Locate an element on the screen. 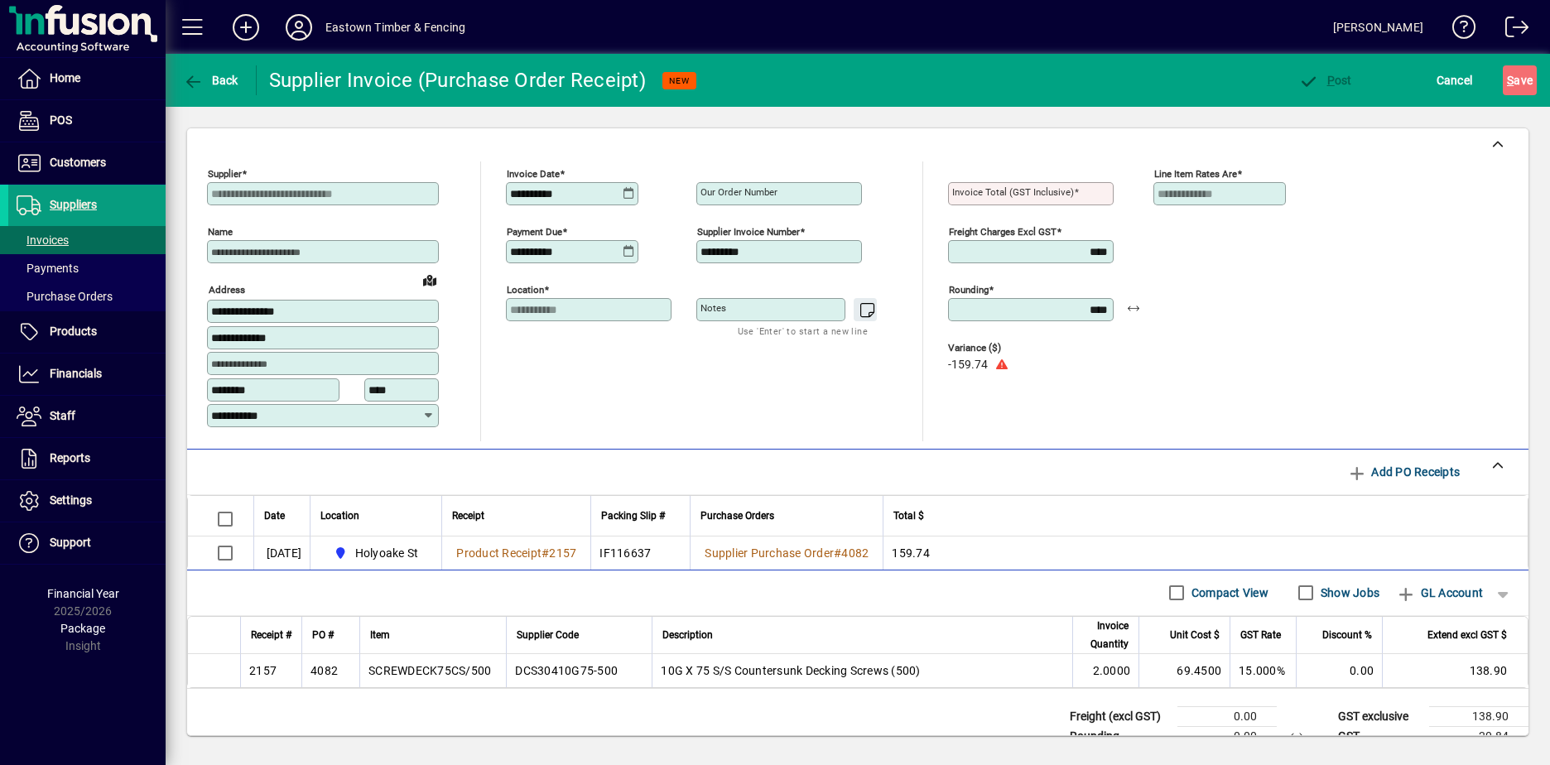 The image size is (1550, 765). div: Receipt is located at coordinates (516, 516).